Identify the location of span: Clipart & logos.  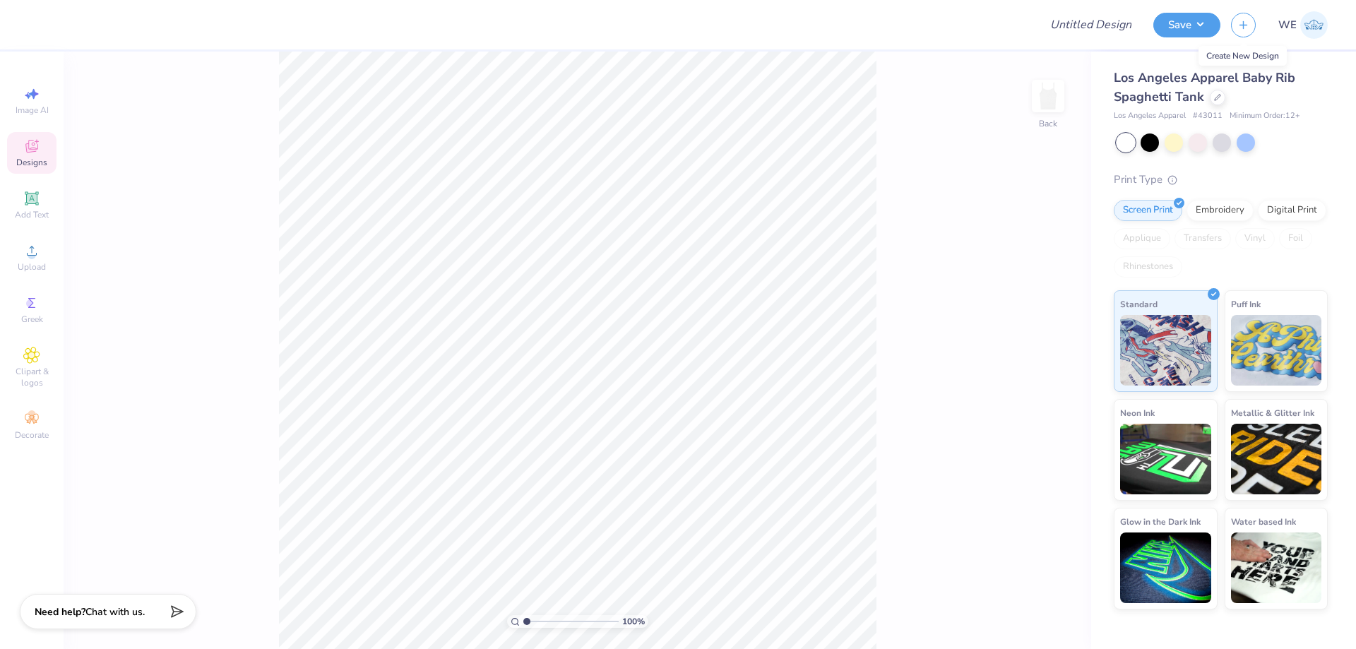
(32, 377).